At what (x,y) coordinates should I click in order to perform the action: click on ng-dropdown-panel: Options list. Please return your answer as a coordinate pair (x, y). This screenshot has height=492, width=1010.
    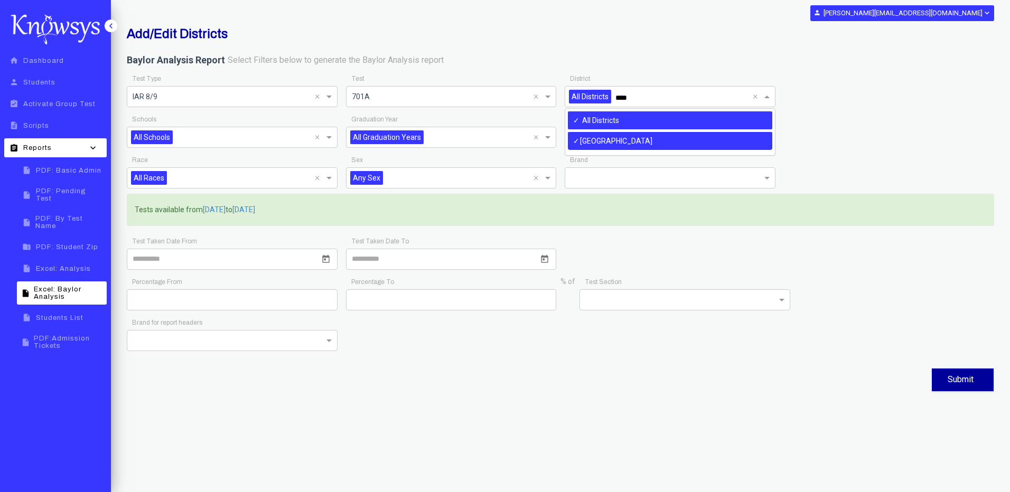
    Looking at the image, I should click on (670, 132).